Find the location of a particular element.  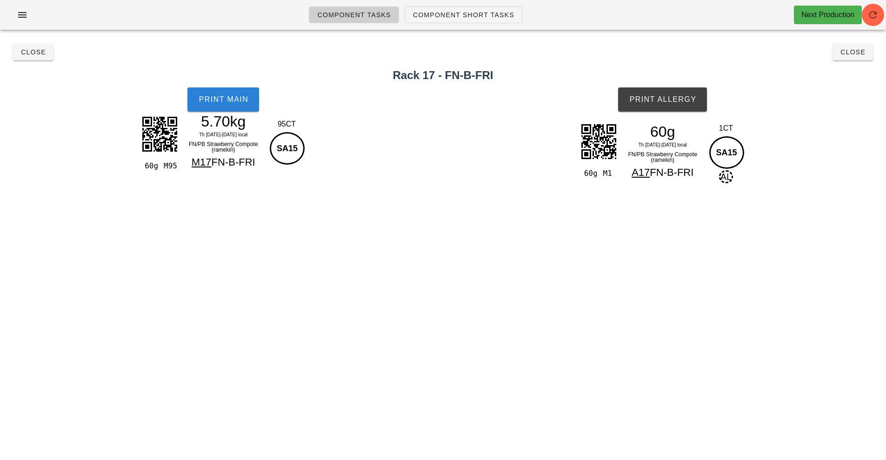

div: 5.70kg is located at coordinates (223, 121).